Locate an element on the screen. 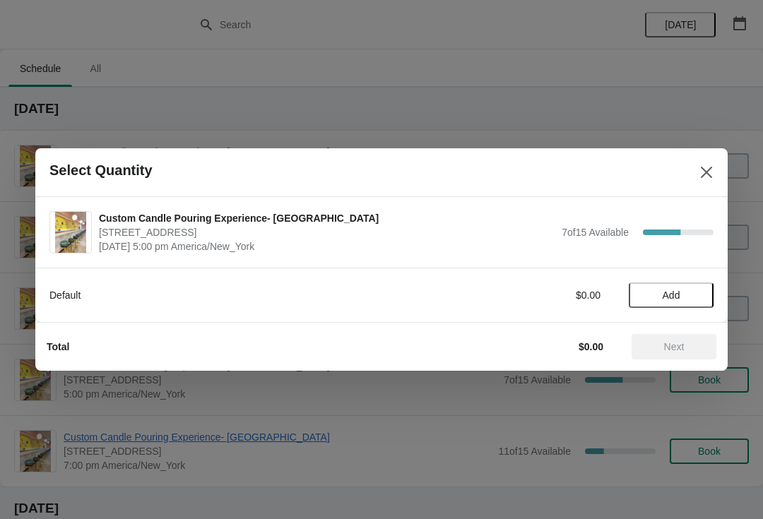 The height and width of the screenshot is (519, 763). div: Default is located at coordinates (245, 295).